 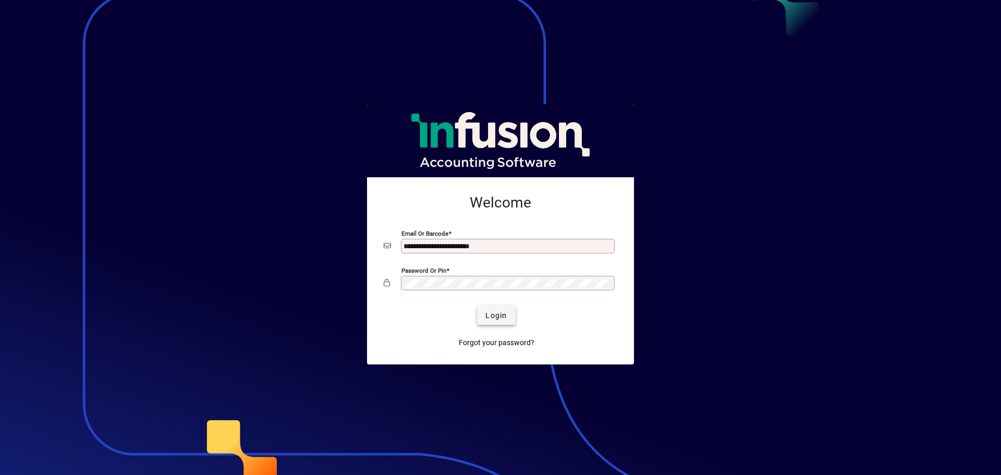 What do you see at coordinates (496, 343) in the screenshot?
I see `a: Forgot your password?` at bounding box center [496, 343].